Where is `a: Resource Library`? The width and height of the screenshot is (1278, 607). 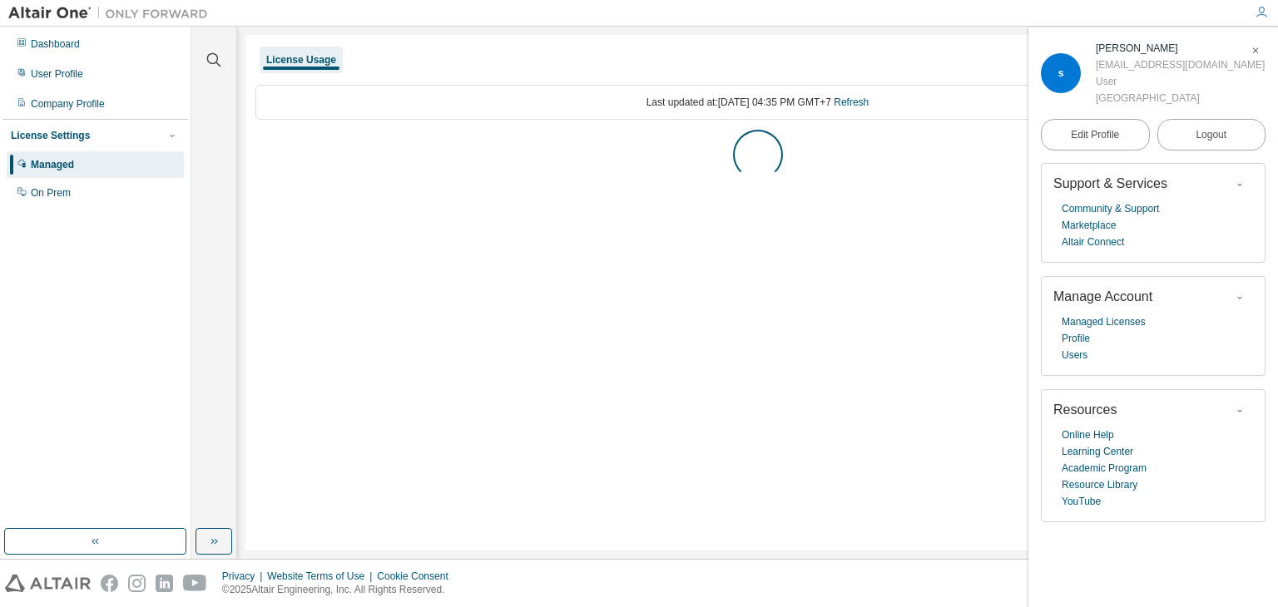
a: Resource Library is located at coordinates (1099, 485).